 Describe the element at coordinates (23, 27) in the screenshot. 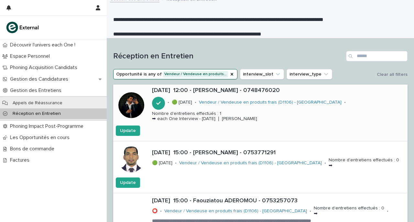

I see `img: bc51vvfgR2QLHU84CWIQ` at that location.